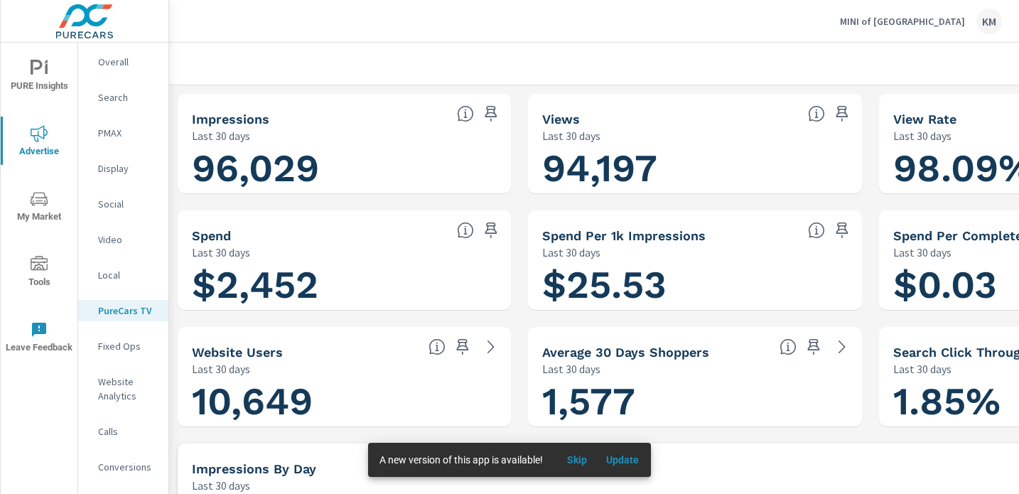  What do you see at coordinates (123, 275) in the screenshot?
I see `div: Local` at bounding box center [123, 275].